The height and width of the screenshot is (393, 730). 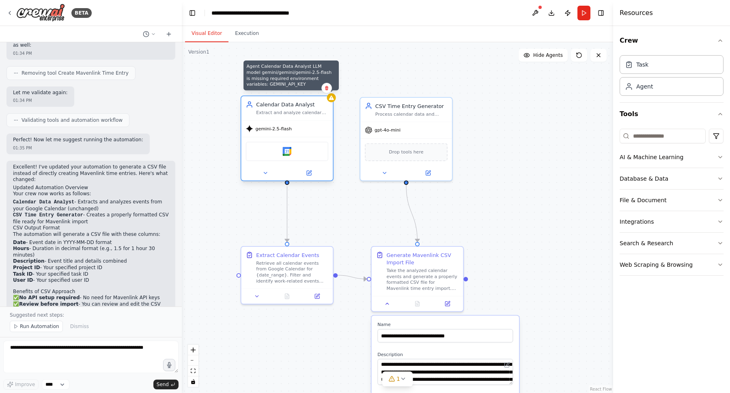 What do you see at coordinates (193, 360) in the screenshot?
I see `button: zoom out` at bounding box center [193, 360].